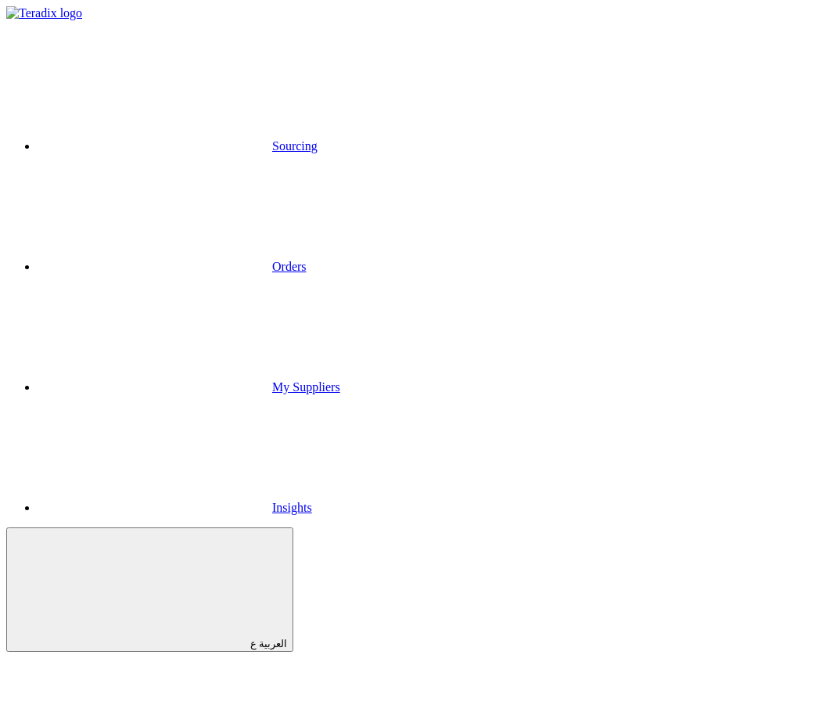 This screenshot has height=716, width=833. What do you see at coordinates (253, 643) in the screenshot?
I see `span: ع` at bounding box center [253, 643].